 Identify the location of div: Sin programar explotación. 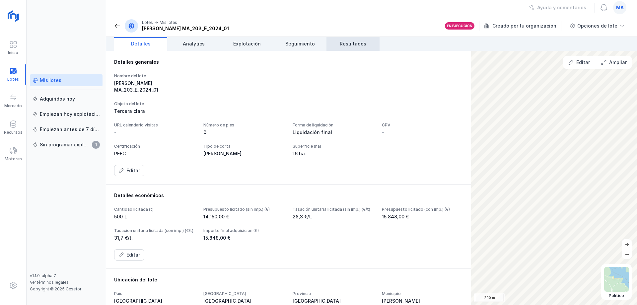
(65, 145).